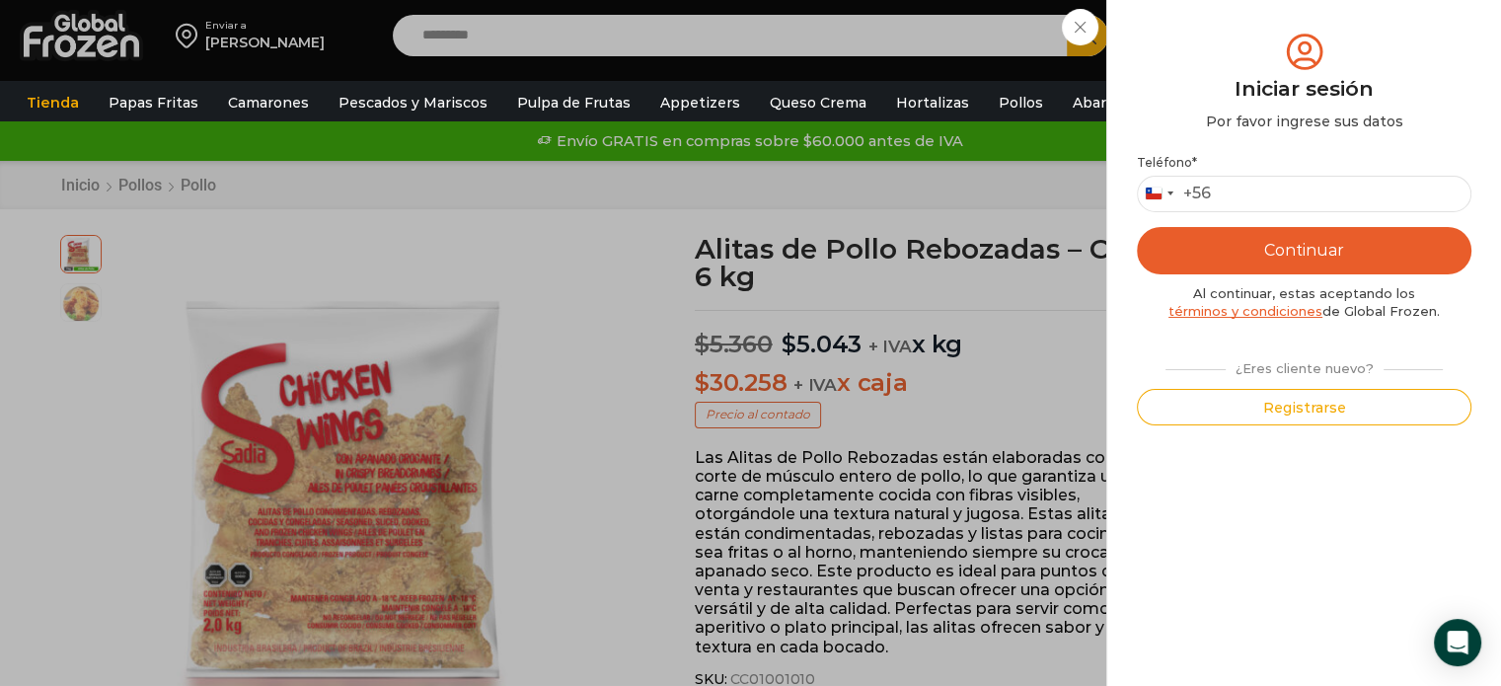 The width and height of the screenshot is (1501, 686). I want to click on button: Continuar, so click(1304, 251).